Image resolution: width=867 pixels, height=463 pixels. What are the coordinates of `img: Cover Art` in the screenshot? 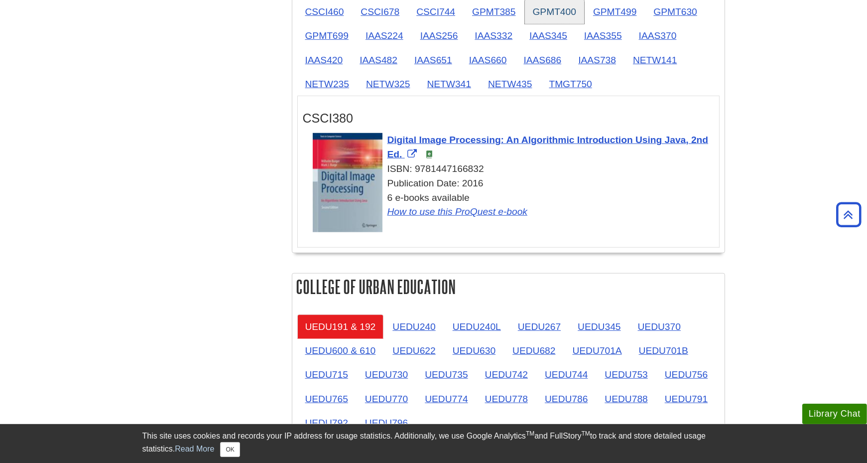 It's located at (348, 182).